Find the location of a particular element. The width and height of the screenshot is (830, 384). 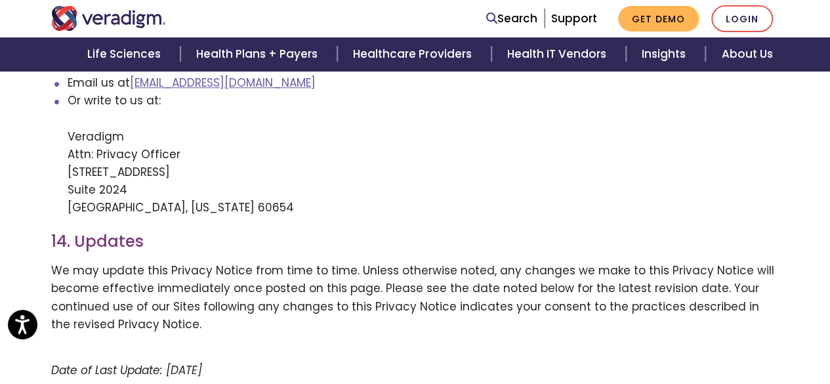

li: Email us at is located at coordinates (423, 83).